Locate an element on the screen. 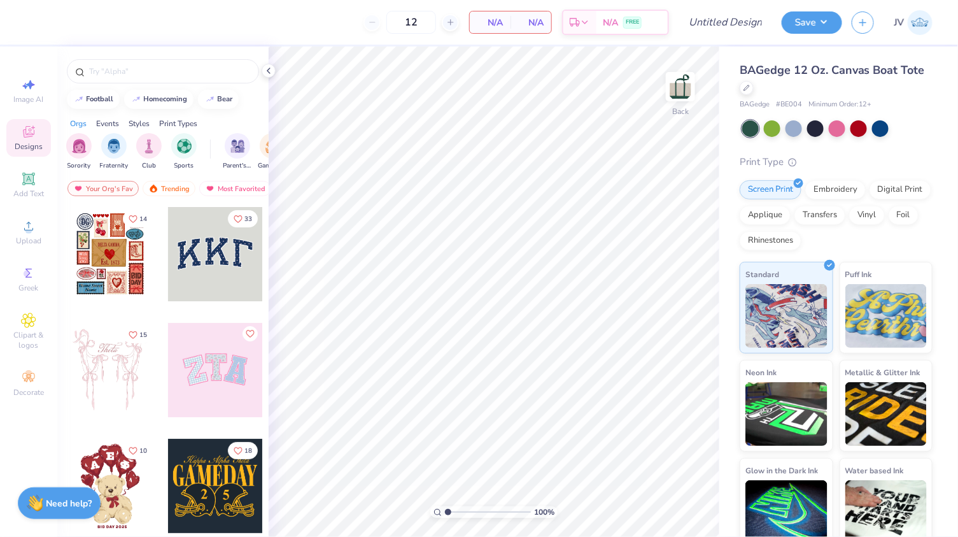 The height and width of the screenshot is (537, 958). img: Back is located at coordinates (681, 87).